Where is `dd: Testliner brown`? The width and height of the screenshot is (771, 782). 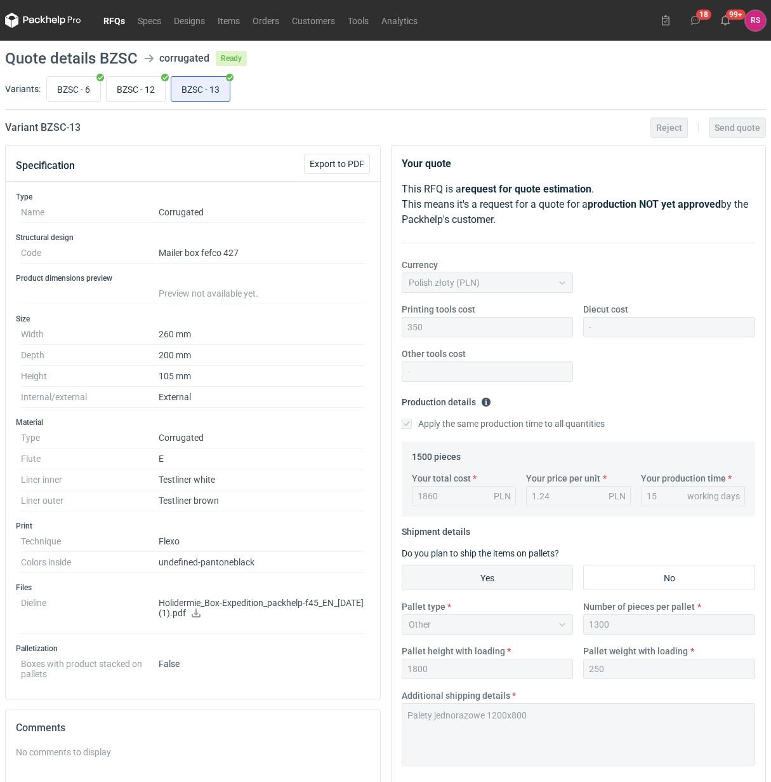 dd: Testliner brown is located at coordinates (262, 500).